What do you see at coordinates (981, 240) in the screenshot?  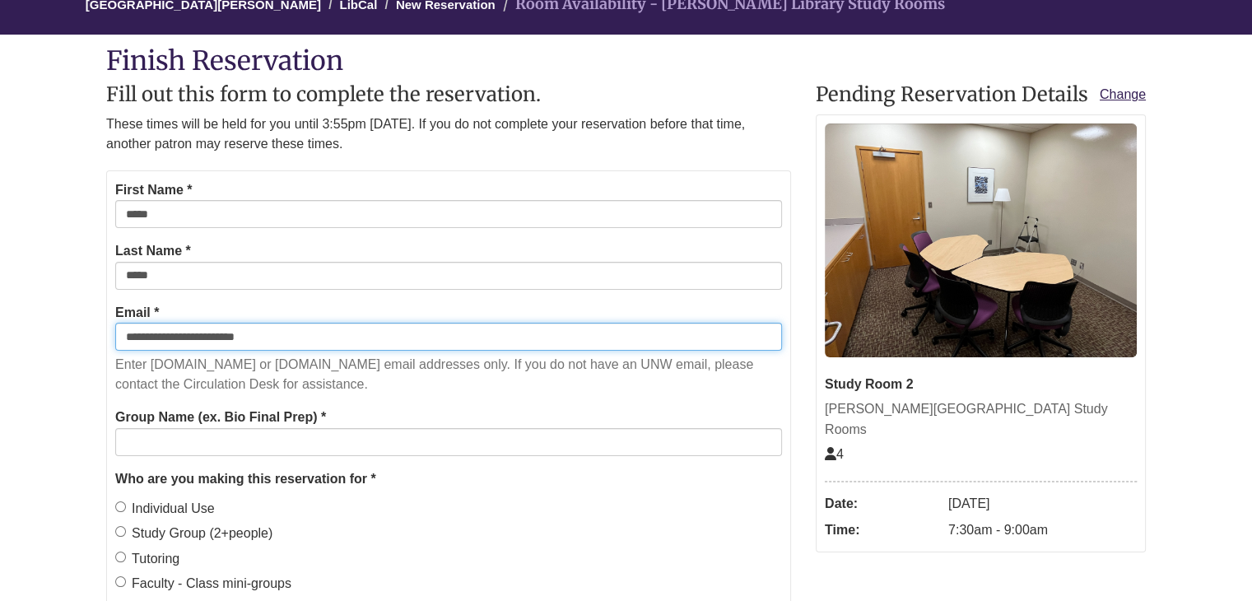 I see `img: Study Room 2` at bounding box center [981, 240].